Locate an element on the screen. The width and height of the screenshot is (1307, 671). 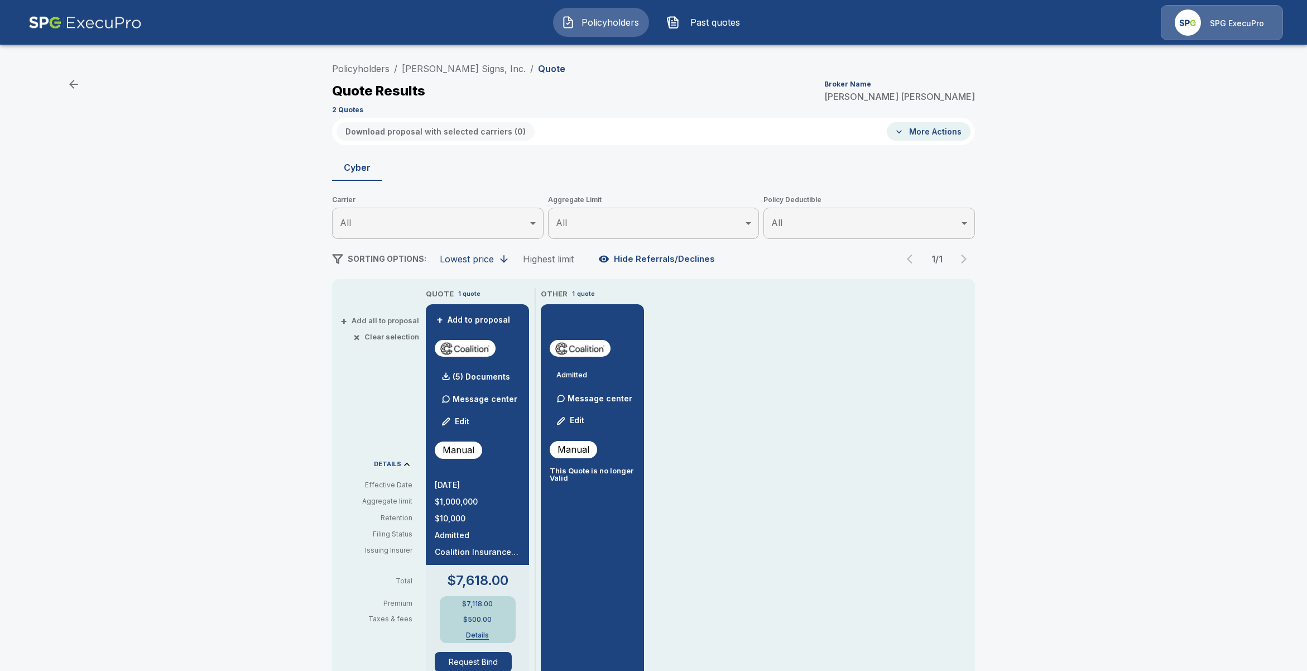
button: Details is located at coordinates (478, 635).